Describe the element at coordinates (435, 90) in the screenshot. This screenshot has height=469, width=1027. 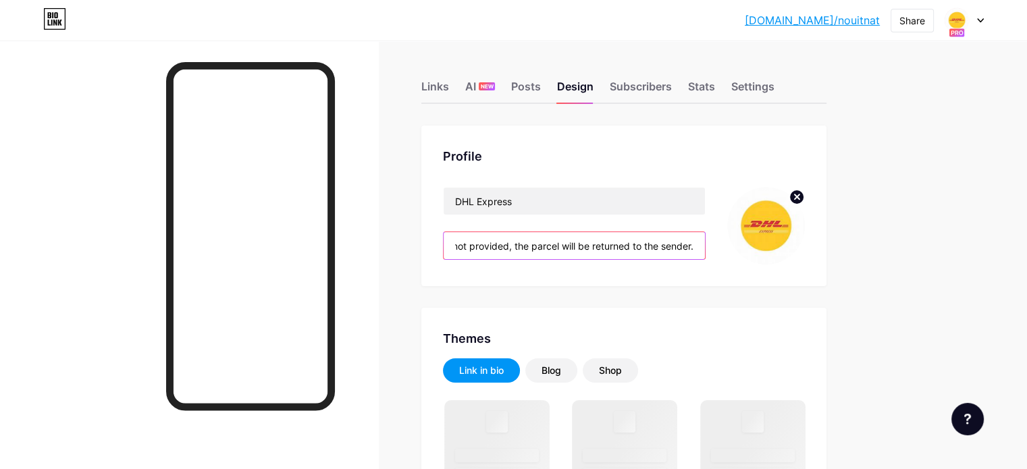
I see `div: Links` at that location.